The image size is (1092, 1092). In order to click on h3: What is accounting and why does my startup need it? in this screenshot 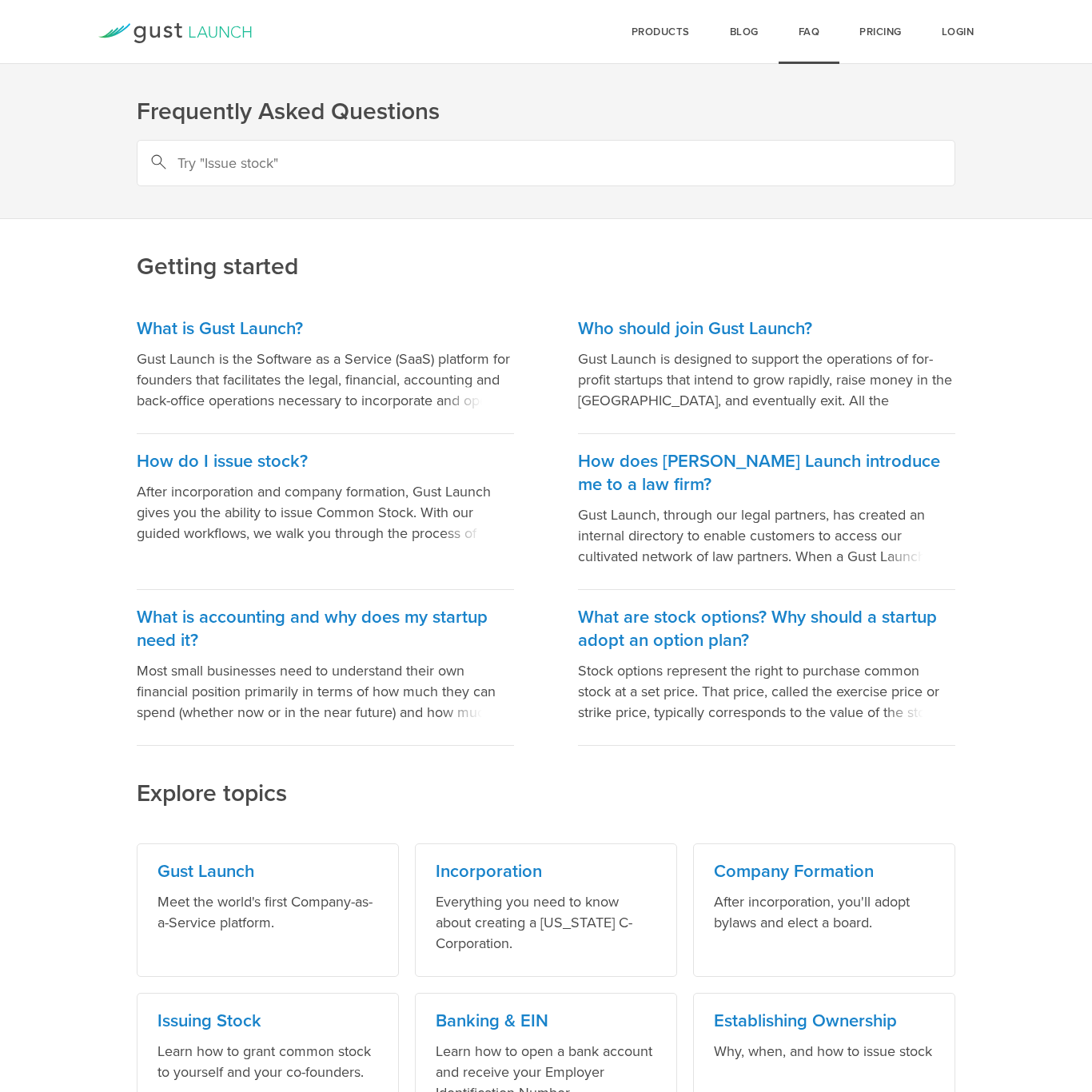, I will do `click(326, 629)`.